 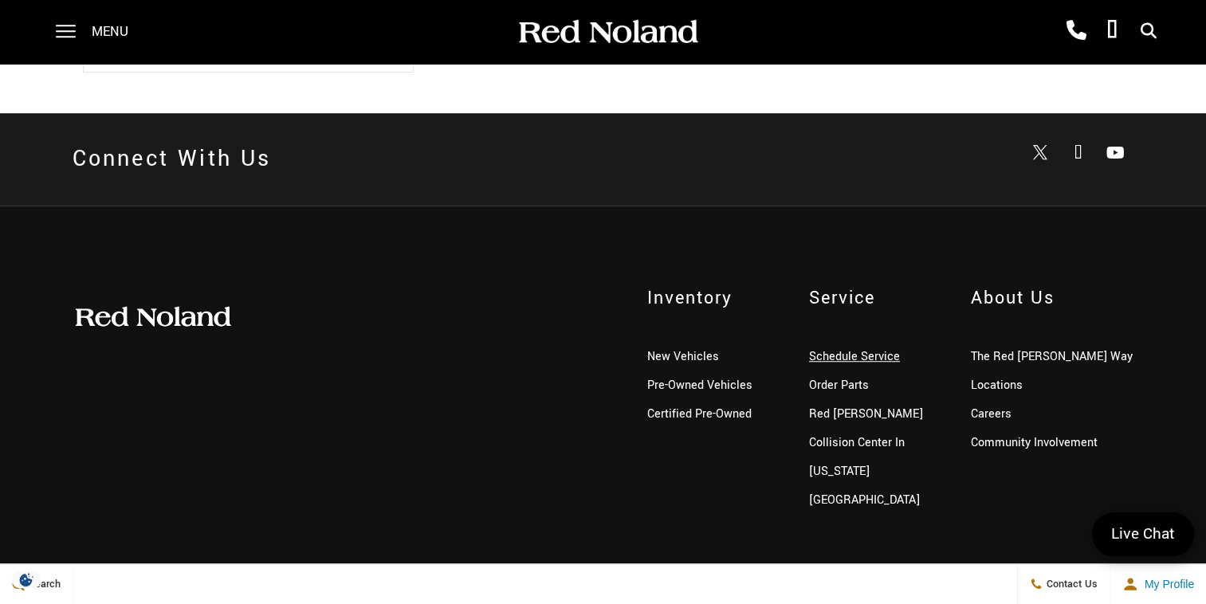 I want to click on a: Locations, so click(x=996, y=385).